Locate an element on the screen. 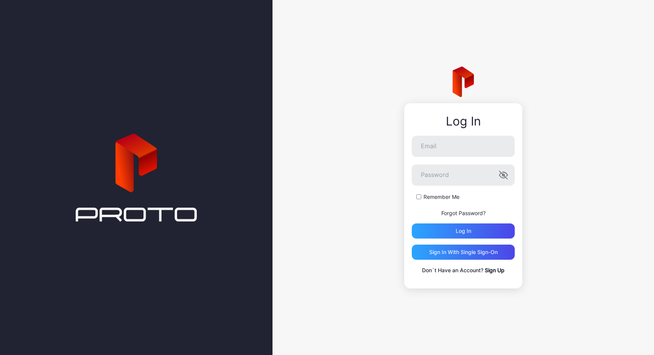 The width and height of the screenshot is (654, 355). div: Sign in With Single Sign-On is located at coordinates (463, 252).